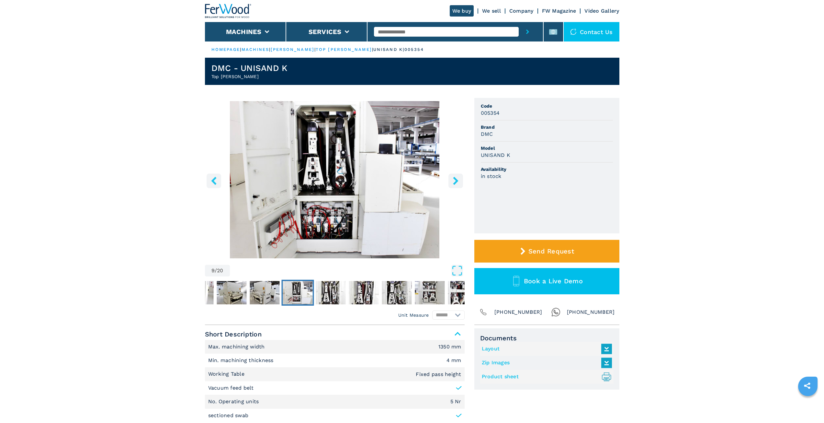  Describe the element at coordinates (364, 292) in the screenshot. I see `button: Go to Slide 11` at that location.